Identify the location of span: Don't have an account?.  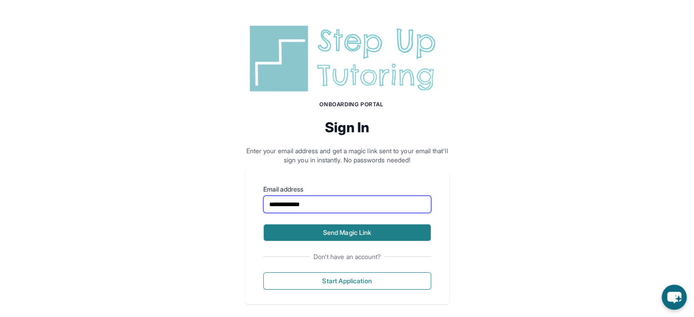
(347, 257).